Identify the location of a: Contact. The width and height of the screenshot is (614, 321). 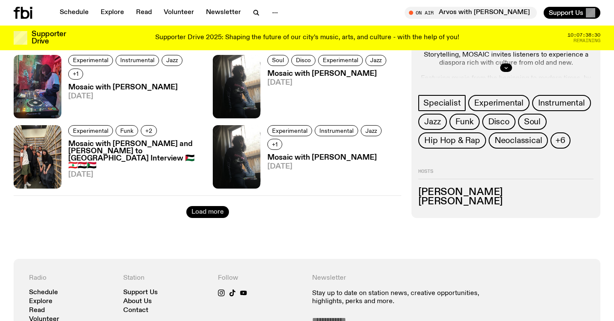
(136, 311).